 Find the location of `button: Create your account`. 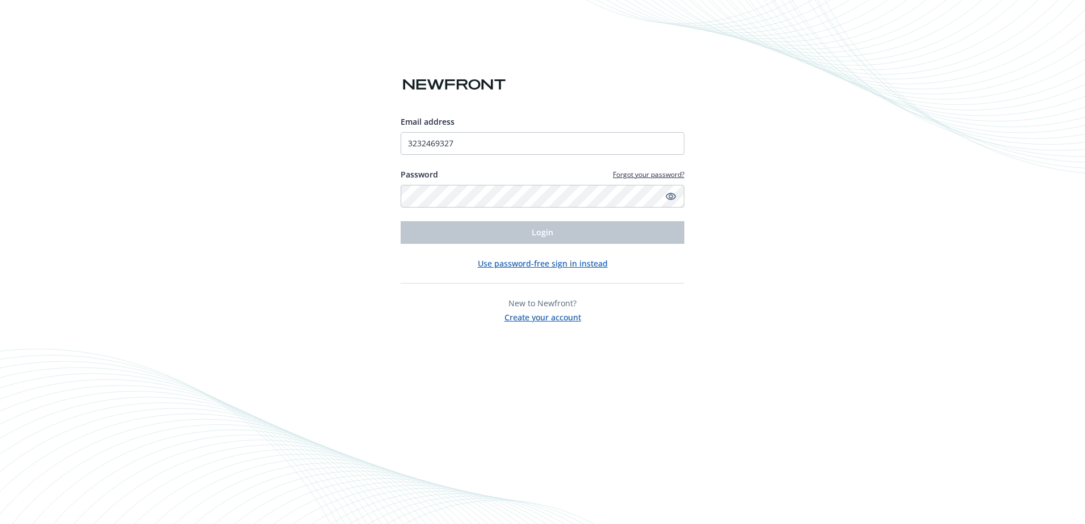

button: Create your account is located at coordinates (542, 316).